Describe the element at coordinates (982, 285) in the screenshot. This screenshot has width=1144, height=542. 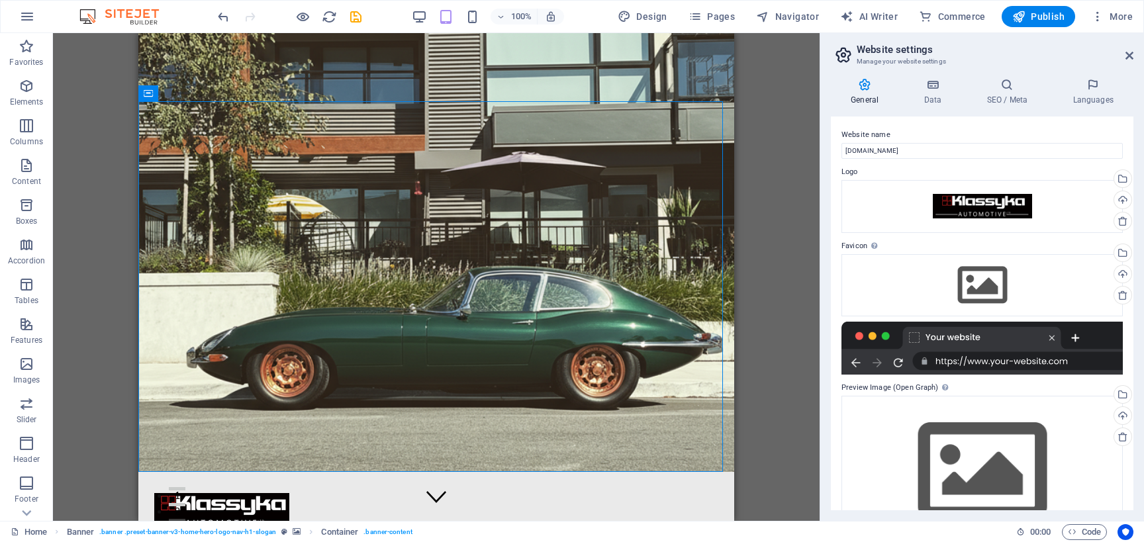
I see `div: Select files from the file manager, stock photos, or upload file(s)` at that location.